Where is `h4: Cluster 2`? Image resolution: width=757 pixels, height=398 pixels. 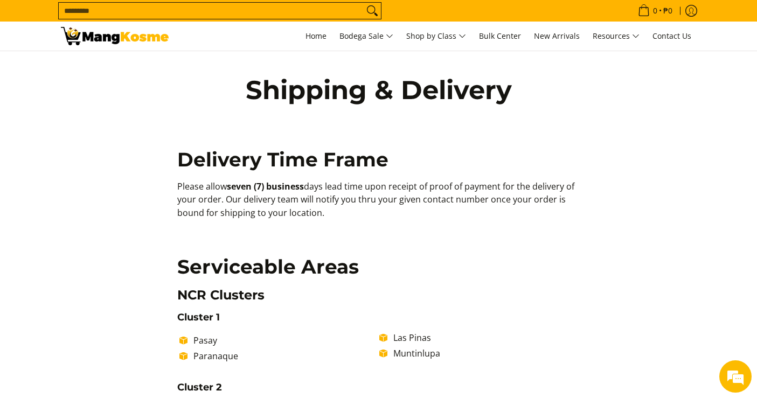 h4: Cluster 2 is located at coordinates (378, 387).